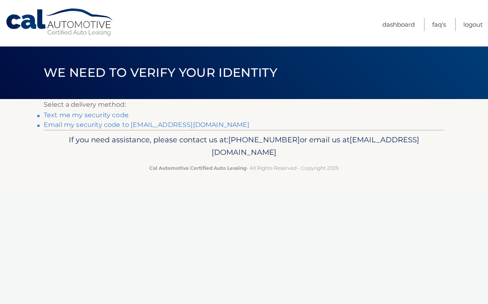 This screenshot has width=488, height=304. Describe the element at coordinates (198, 168) in the screenshot. I see `strong: Cal Automotive Certified Auto Leasing` at that location.